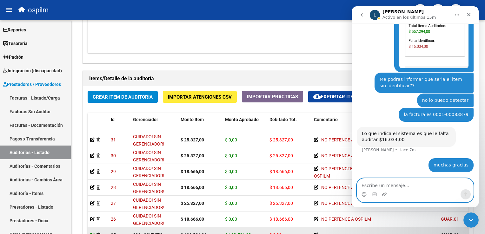 This screenshot has width=485, height=234. What do you see at coordinates (38, 10) in the screenshot?
I see `span: ospilm` at bounding box center [38, 10].